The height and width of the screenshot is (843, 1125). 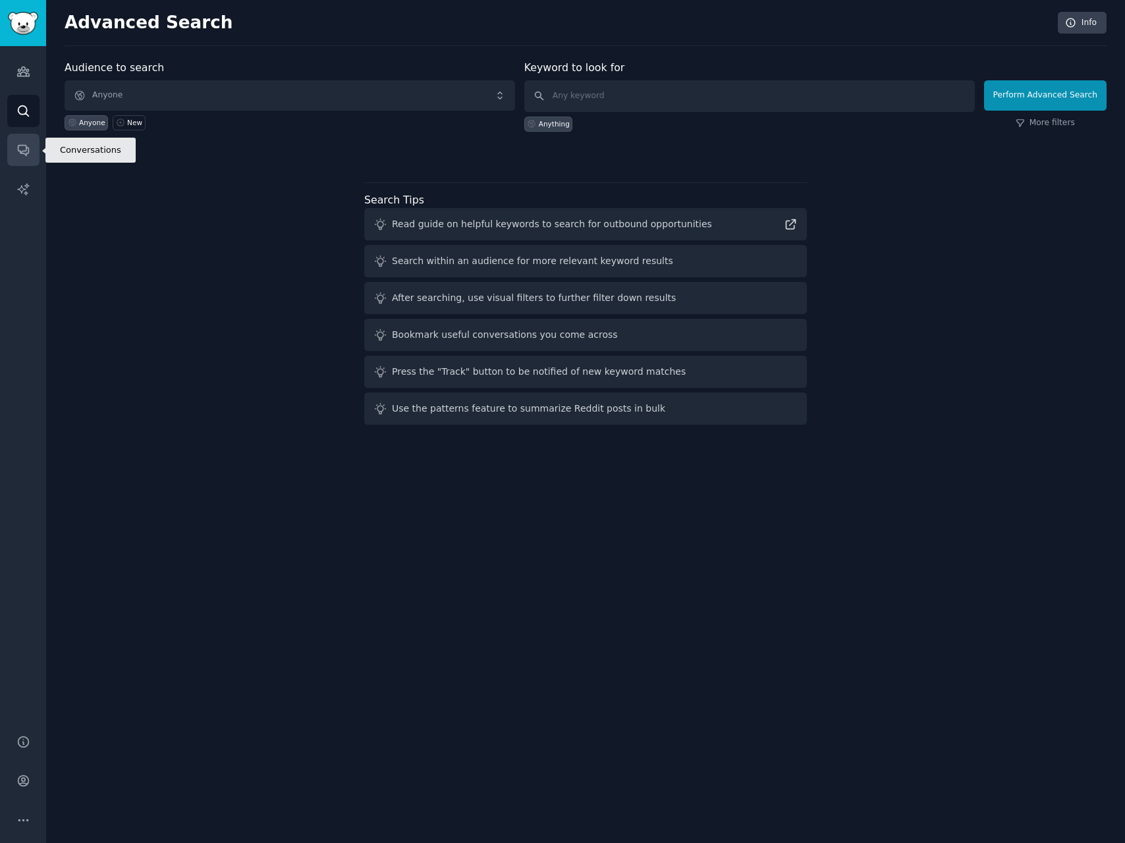 What do you see at coordinates (114, 67) in the screenshot?
I see `label: Audience to search` at bounding box center [114, 67].